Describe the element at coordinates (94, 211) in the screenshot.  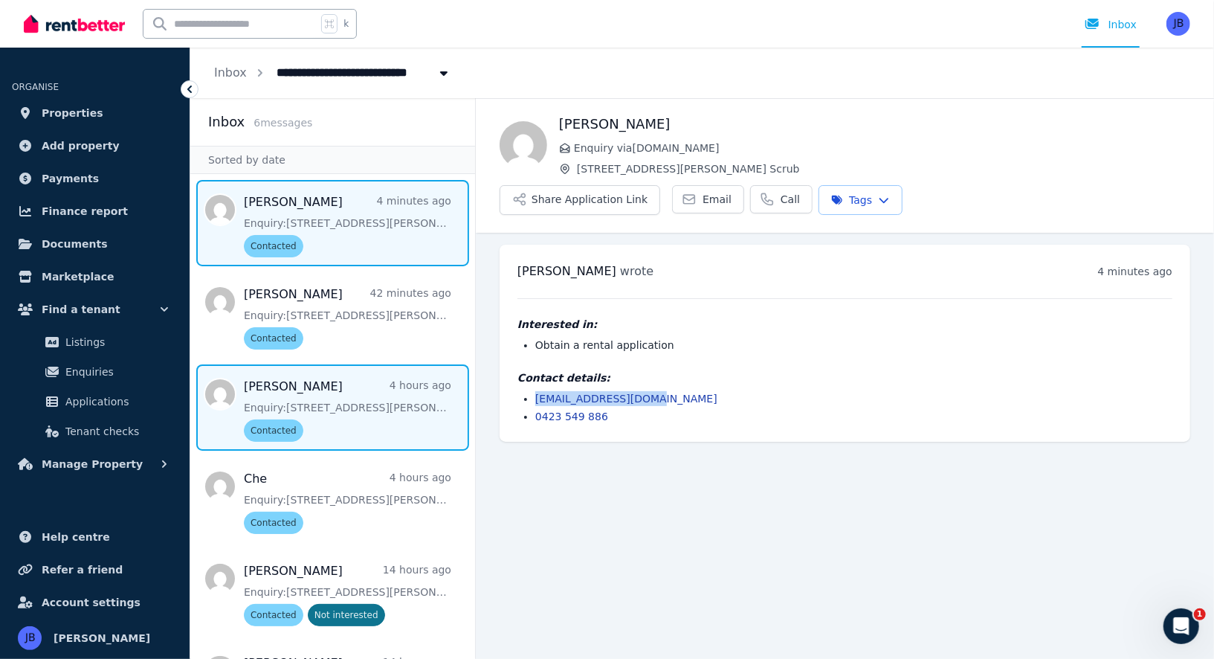
I see `a: Finance report` at that location.